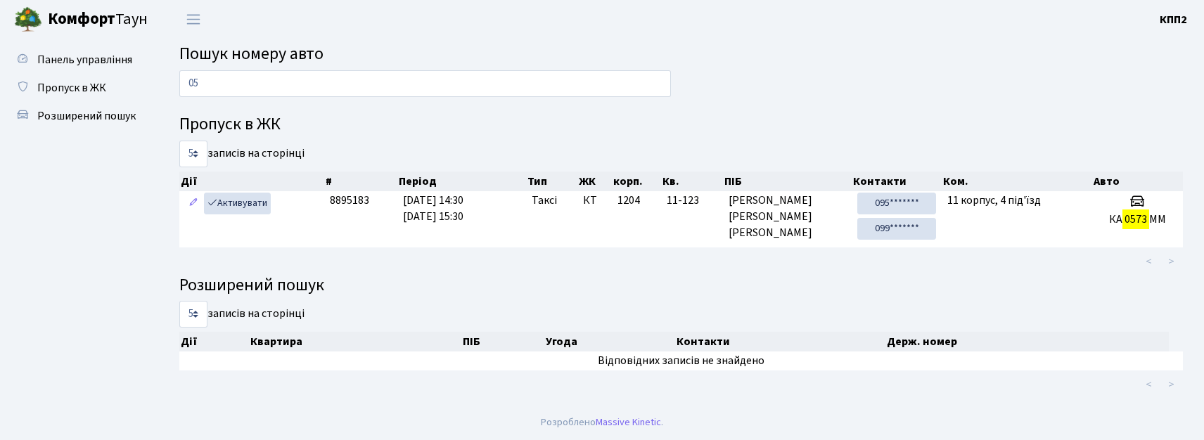 Image resolution: width=1204 pixels, height=440 pixels. I want to click on th: Кв., so click(692, 181).